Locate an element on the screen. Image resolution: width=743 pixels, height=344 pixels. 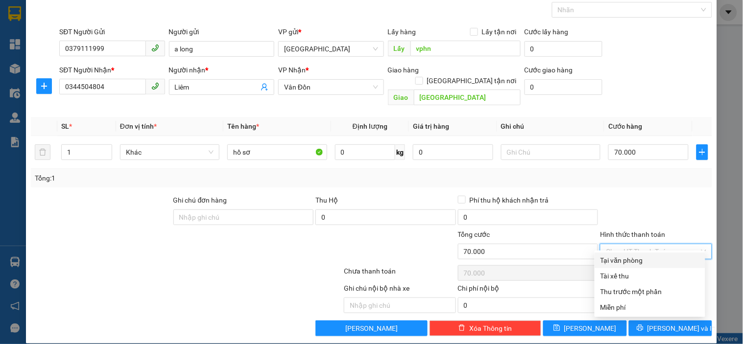
div: Tại văn phòng is located at coordinates (650, 261).